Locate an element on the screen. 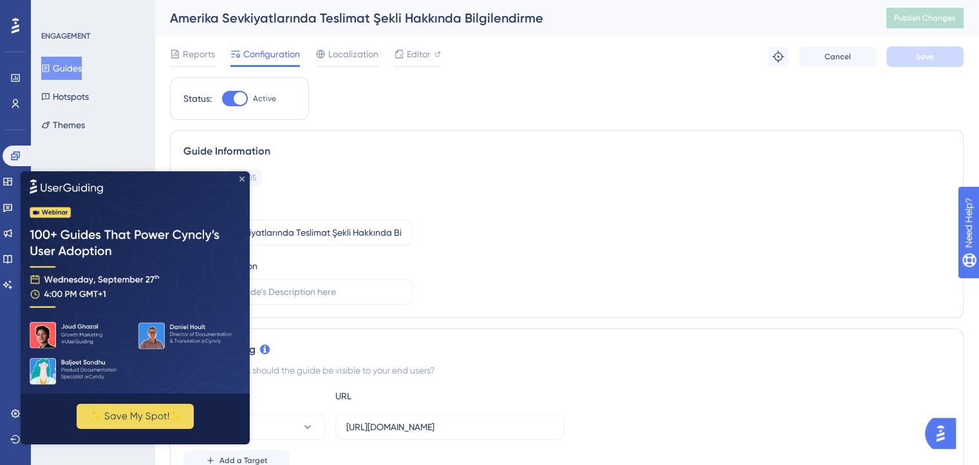  button: Hotspots is located at coordinates (65, 97).